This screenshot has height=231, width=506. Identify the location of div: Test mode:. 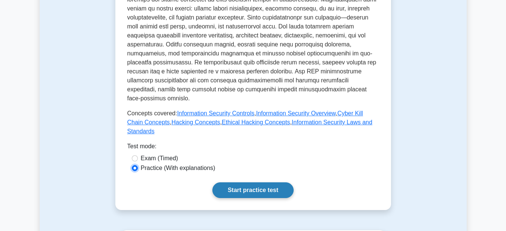
(253, 148).